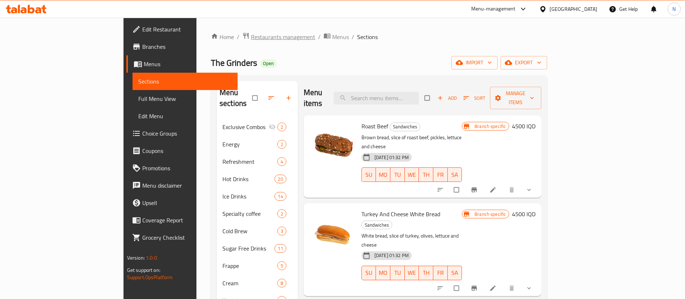  Describe the element at coordinates (530, 190) in the screenshot. I see `button: show more` at that location.